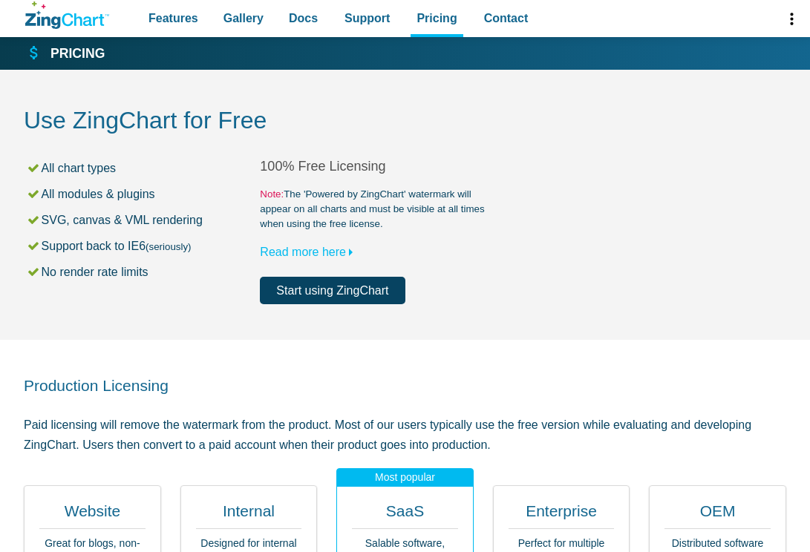 This screenshot has width=810, height=552. What do you see at coordinates (272, 194) in the screenshot?
I see `span: Note:` at bounding box center [272, 194].